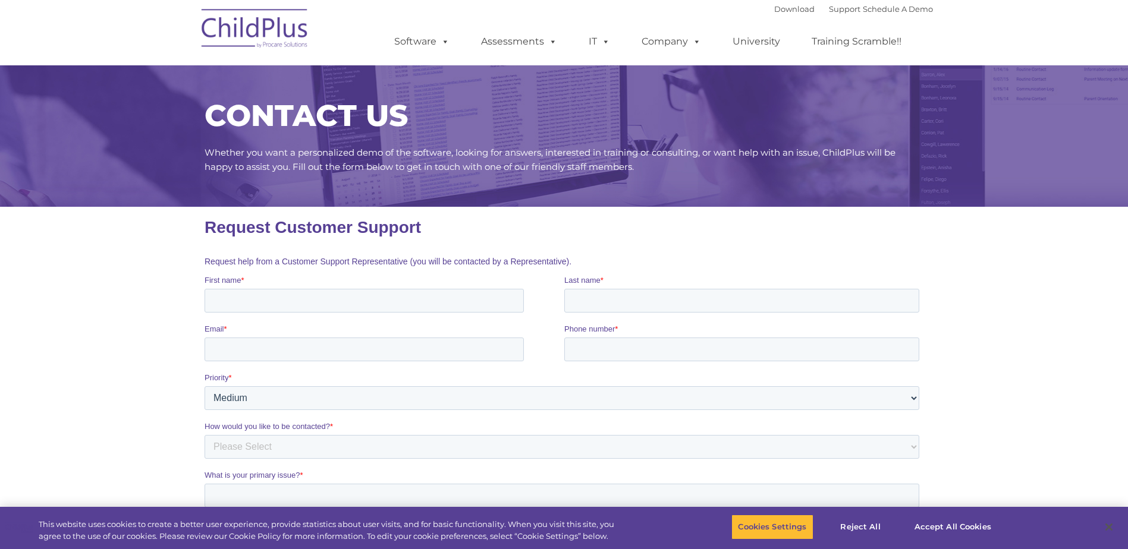 This screenshot has width=1128, height=549. I want to click on a: Company, so click(671, 42).